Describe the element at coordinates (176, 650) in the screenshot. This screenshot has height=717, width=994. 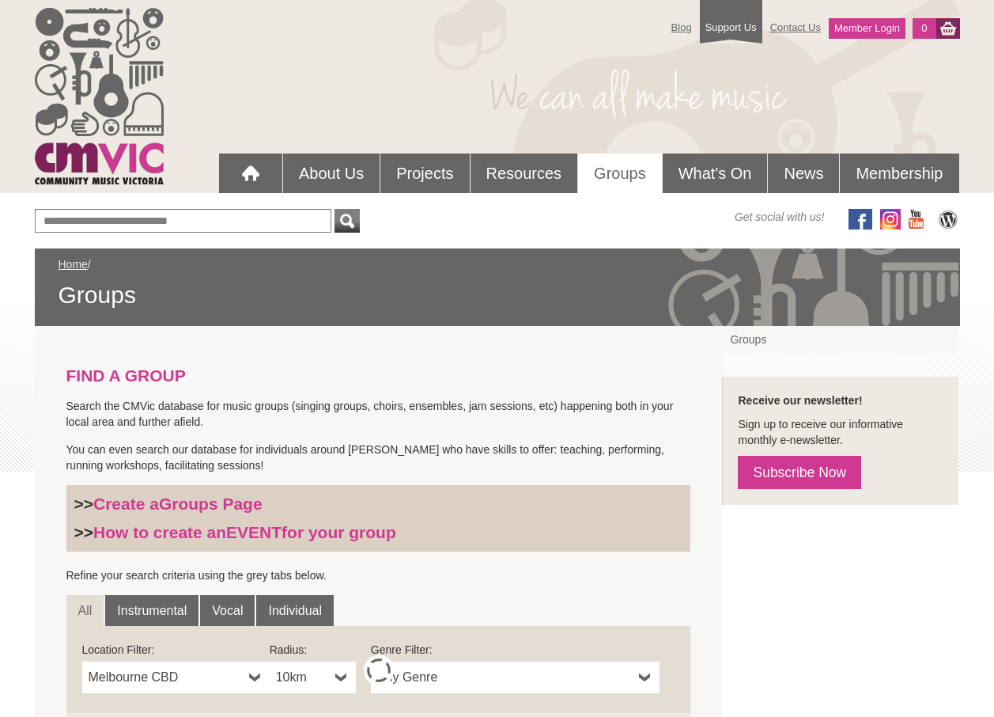
I see `label: Location Filter:` at that location.